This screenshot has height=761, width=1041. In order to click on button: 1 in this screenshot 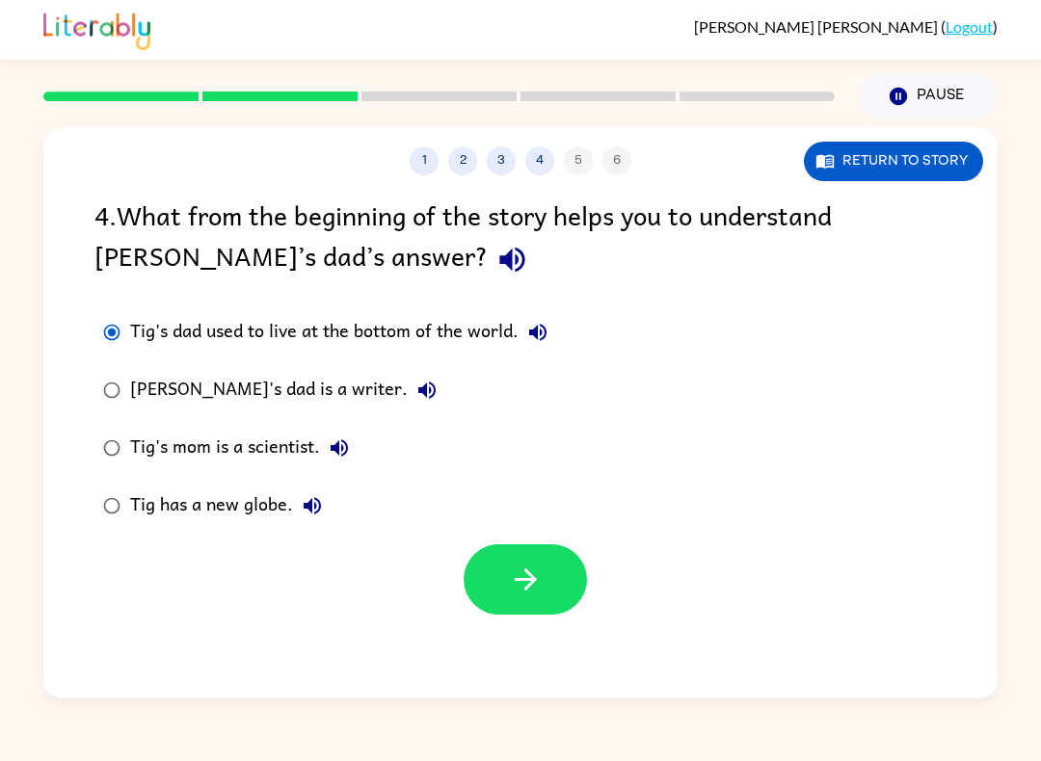, I will do `click(424, 161)`.